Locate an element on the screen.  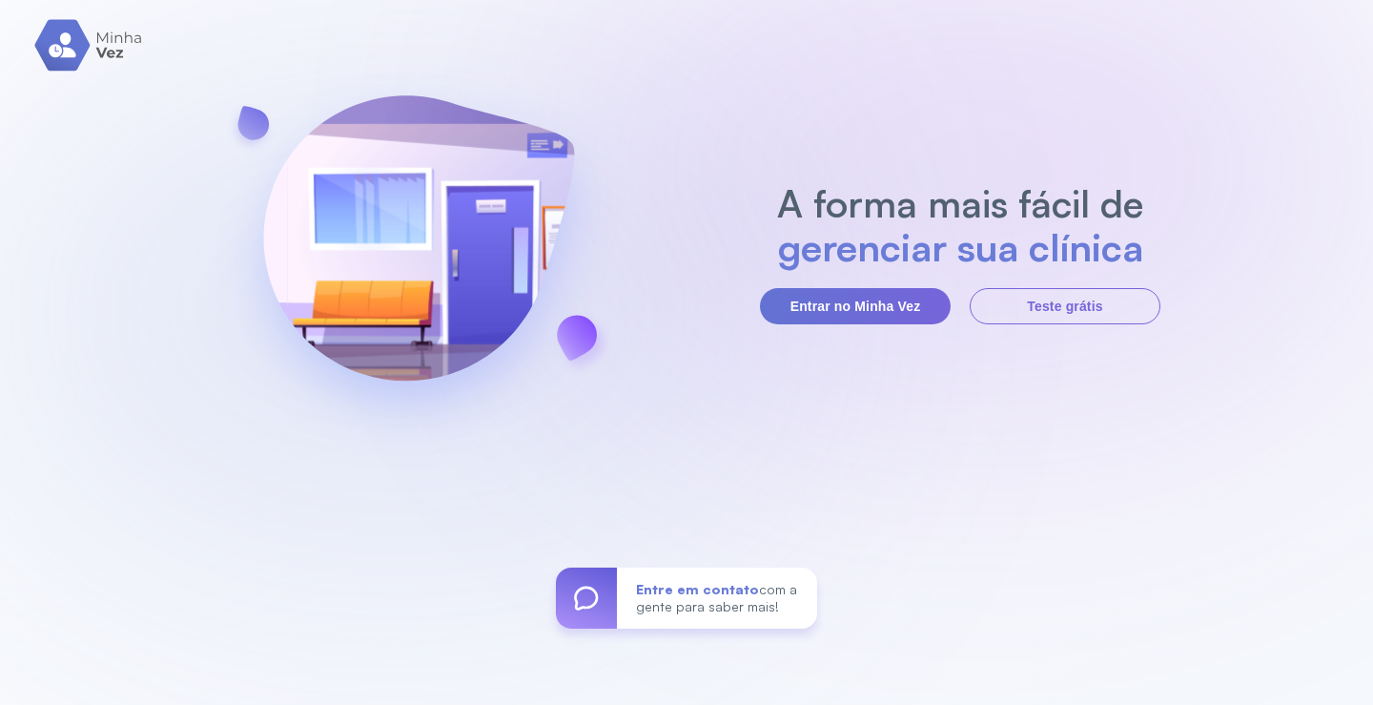
img: banner-login.svg is located at coordinates (419, 252).